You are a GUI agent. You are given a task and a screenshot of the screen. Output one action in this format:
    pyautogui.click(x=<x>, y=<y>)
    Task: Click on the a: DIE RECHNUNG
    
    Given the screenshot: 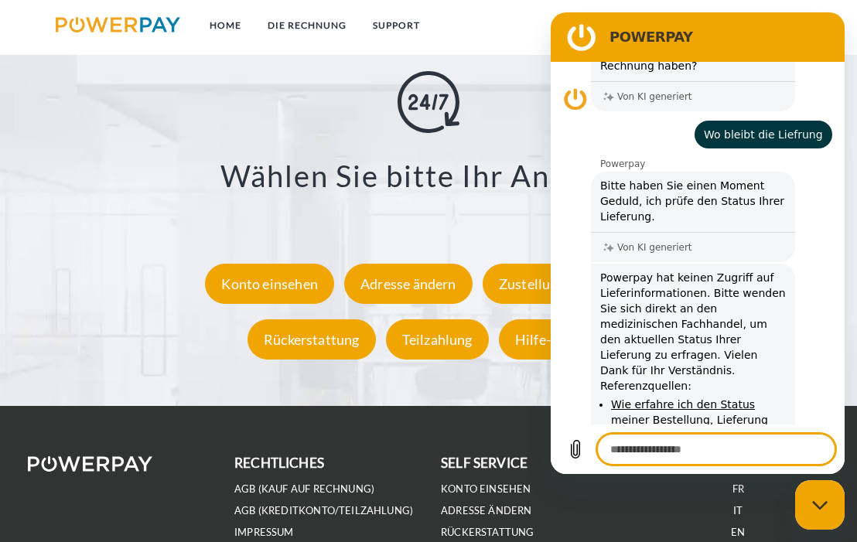 What is the action you would take?
    pyautogui.click(x=307, y=26)
    